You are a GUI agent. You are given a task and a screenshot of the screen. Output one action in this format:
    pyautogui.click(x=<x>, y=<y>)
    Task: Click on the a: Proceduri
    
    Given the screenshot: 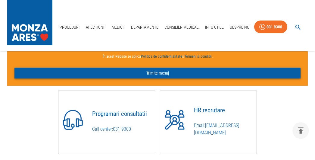 What is the action you would take?
    pyautogui.click(x=70, y=27)
    